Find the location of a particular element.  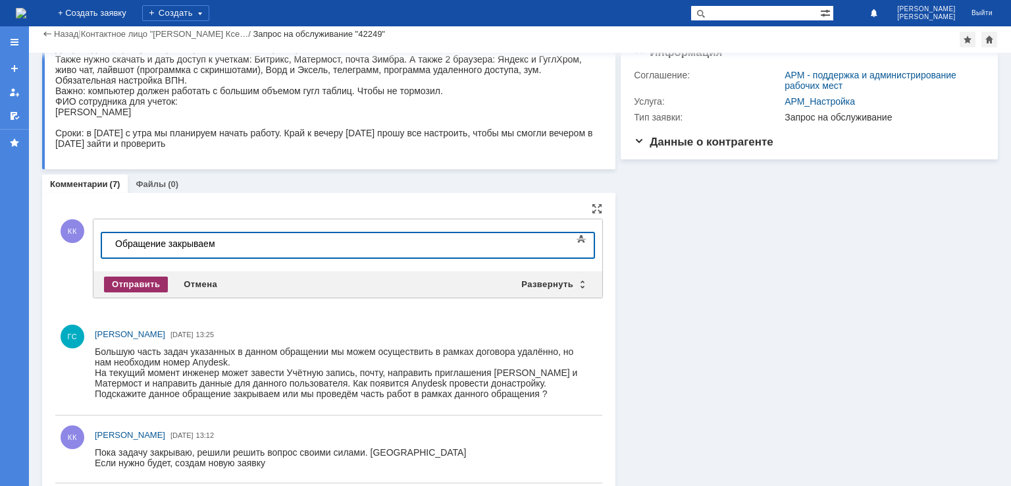

span: Показать панель инструментов is located at coordinates (581, 239).